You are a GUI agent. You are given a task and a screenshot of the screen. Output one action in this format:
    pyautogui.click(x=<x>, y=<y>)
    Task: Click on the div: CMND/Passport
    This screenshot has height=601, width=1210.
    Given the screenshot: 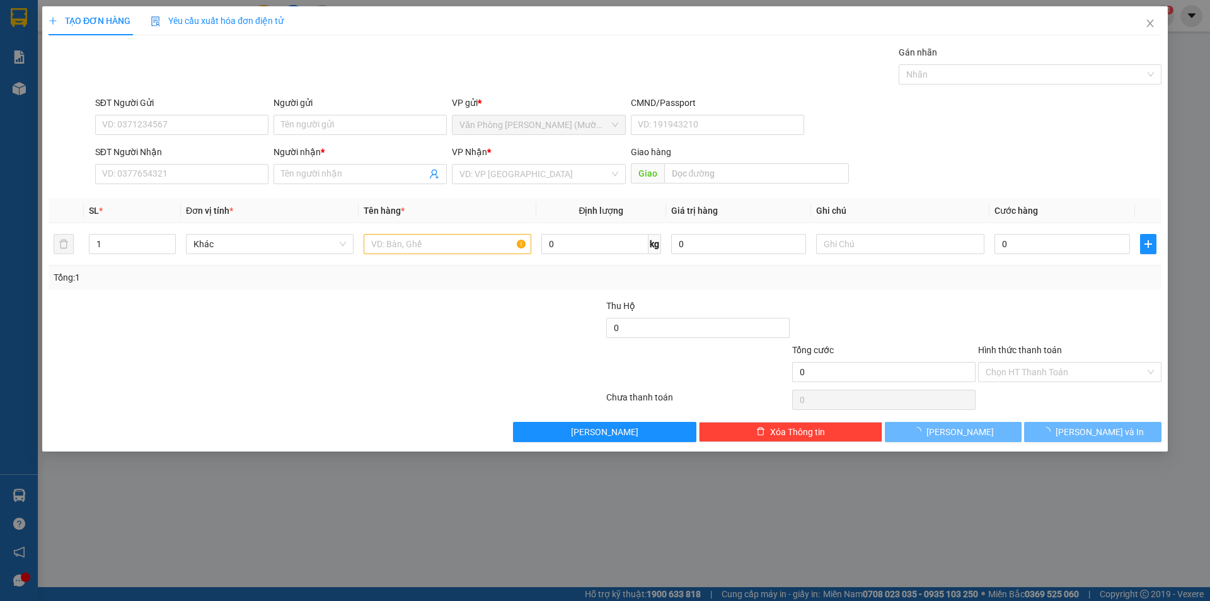 What is the action you would take?
    pyautogui.click(x=717, y=103)
    